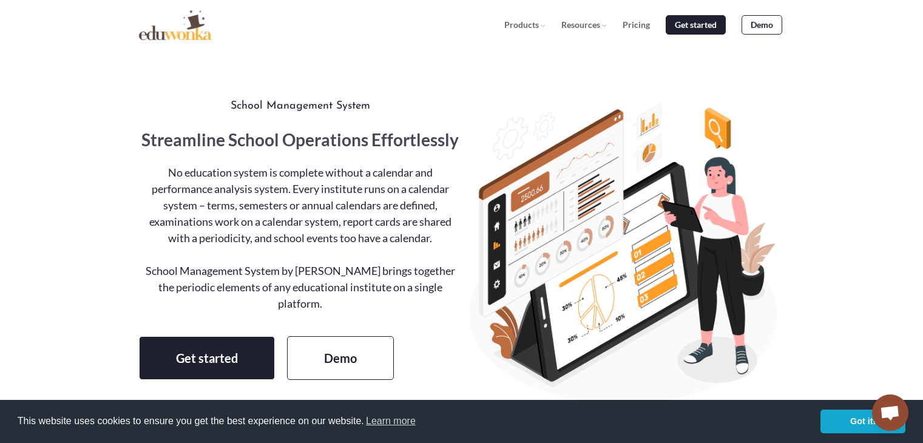 This screenshot has height=443, width=923. I want to click on a: learn more about cookies, so click(391, 421).